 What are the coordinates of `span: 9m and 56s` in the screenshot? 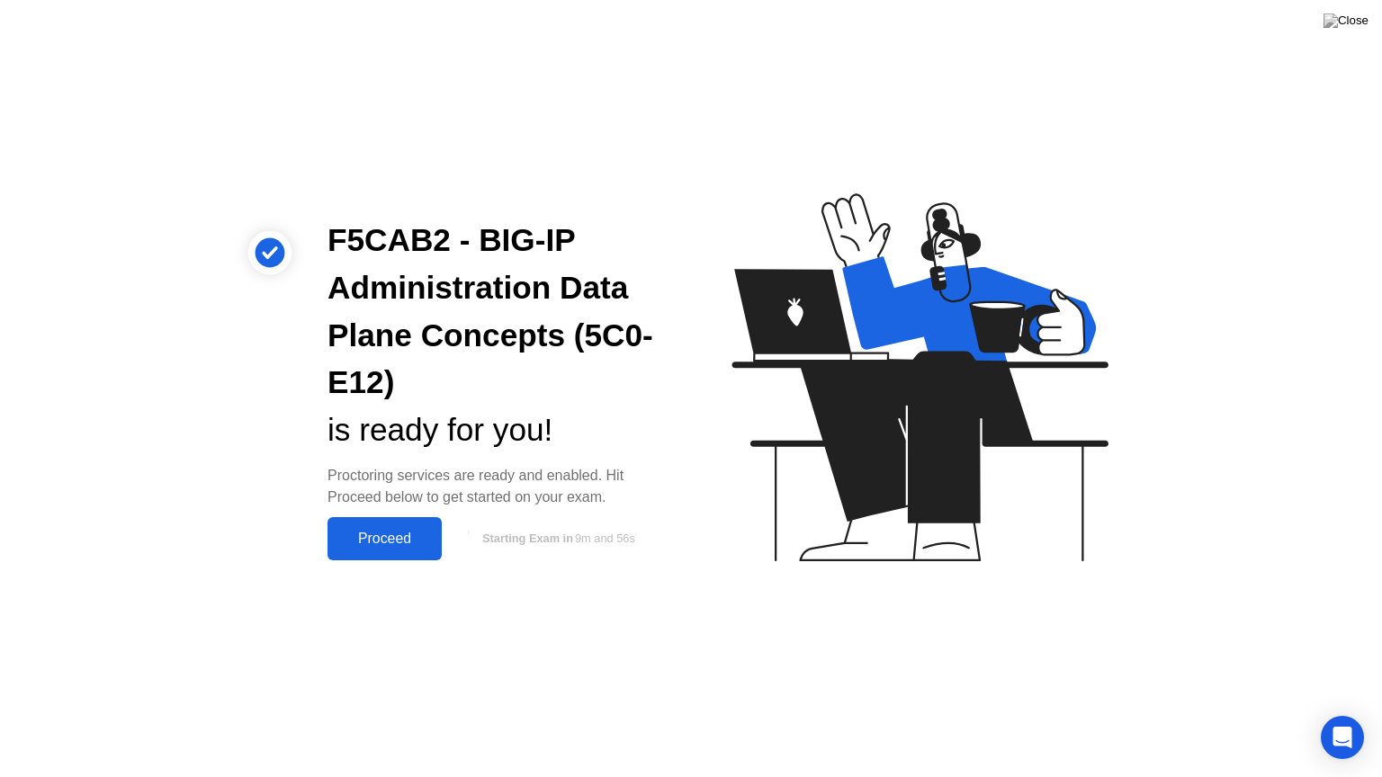 It's located at (605, 538).